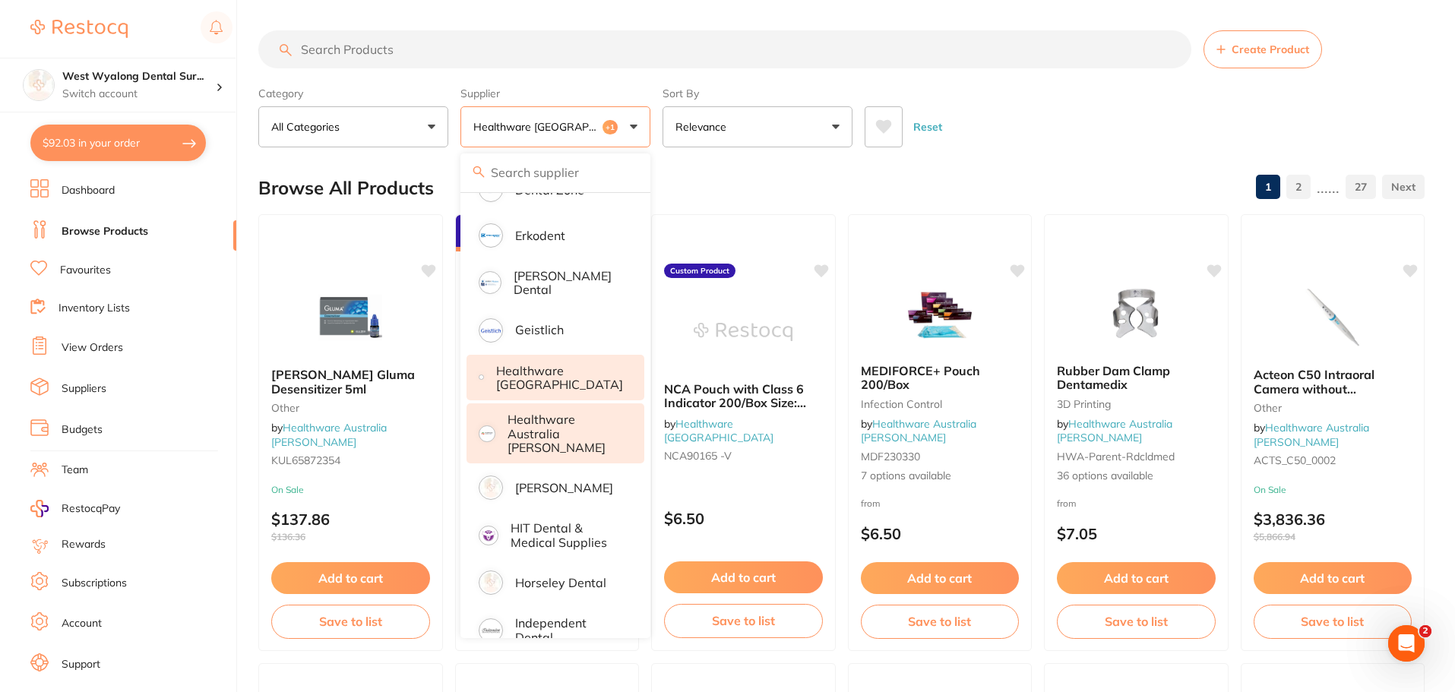  I want to click on a: Budgets, so click(82, 430).